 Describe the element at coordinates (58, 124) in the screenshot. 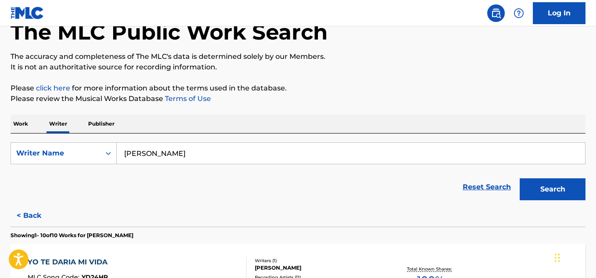

I see `p: Writer` at that location.